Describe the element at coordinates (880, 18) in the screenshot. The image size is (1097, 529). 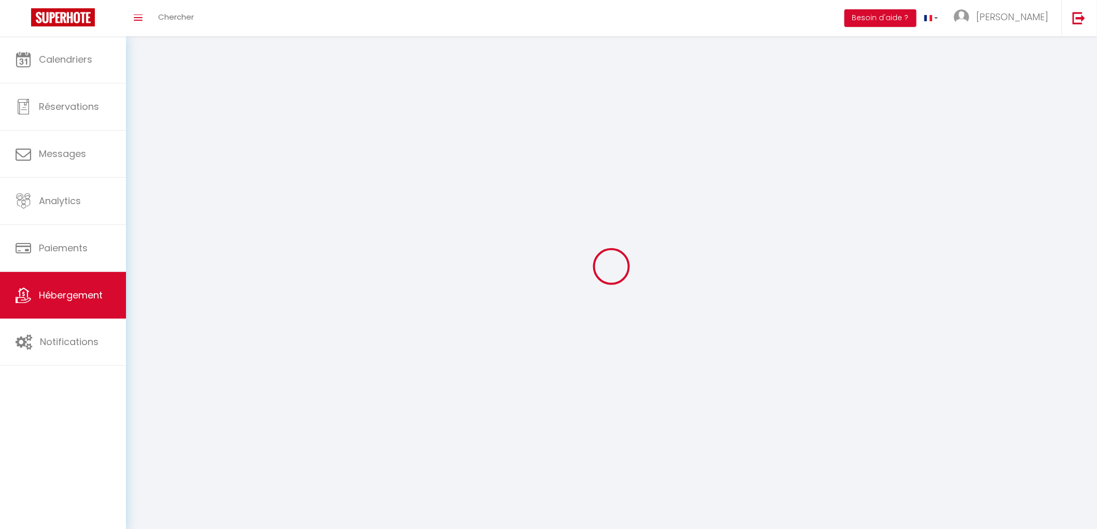
I see `button: Besoin d'aide ?` at that location.